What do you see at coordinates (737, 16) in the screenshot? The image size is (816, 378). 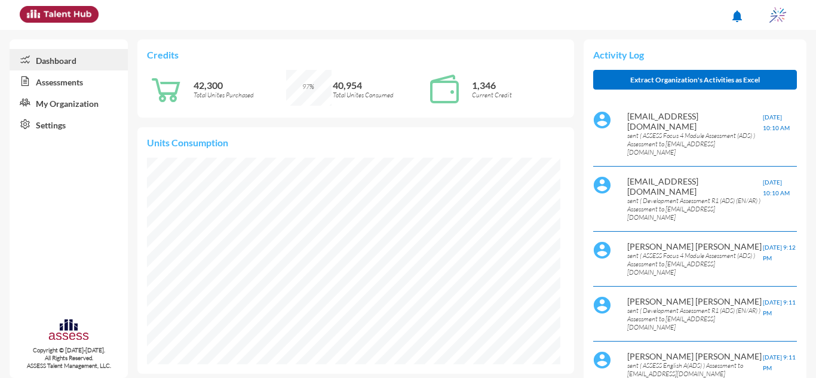 I see `mat-icon: notifications` at bounding box center [737, 16].